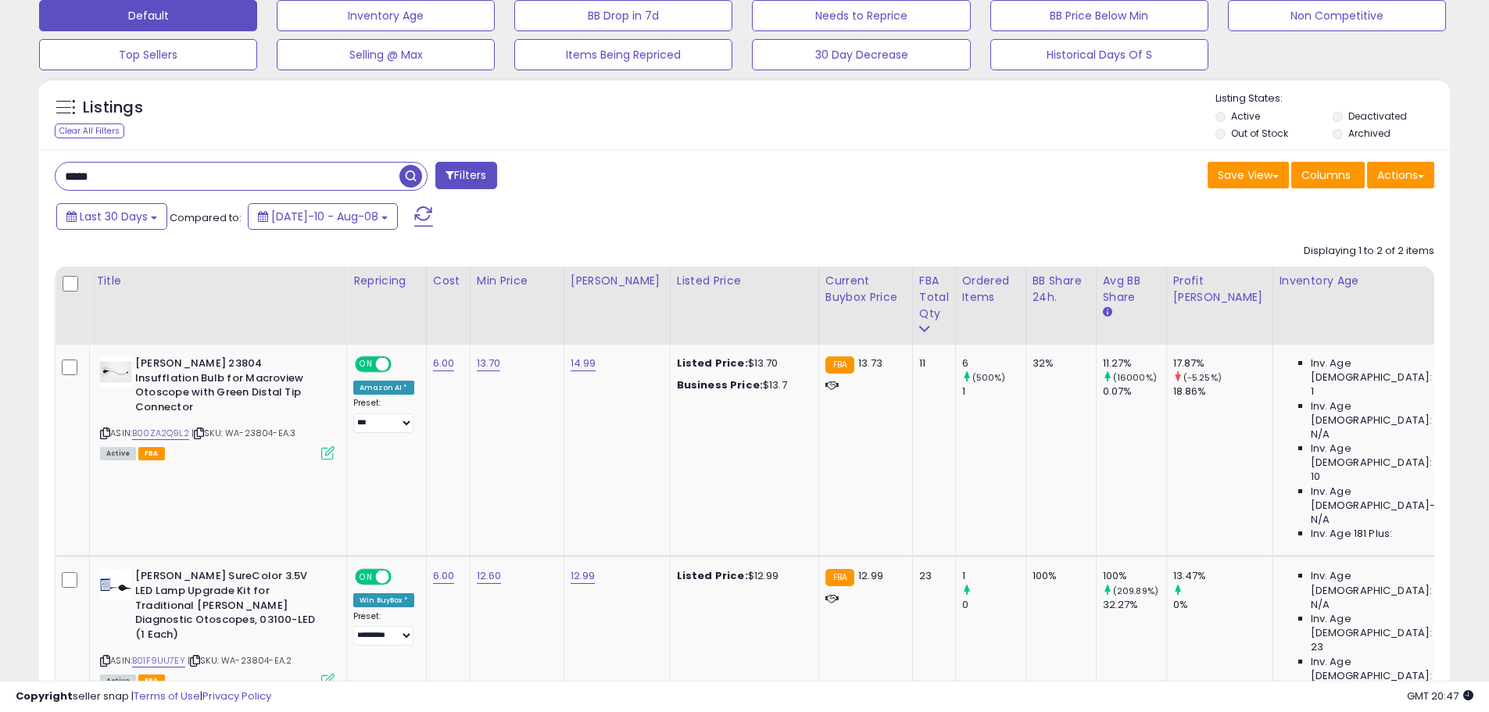 Image resolution: width=1489 pixels, height=712 pixels. What do you see at coordinates (118, 681) in the screenshot?
I see `span: All listings currently available for purchase on Amazon` at bounding box center [118, 681].